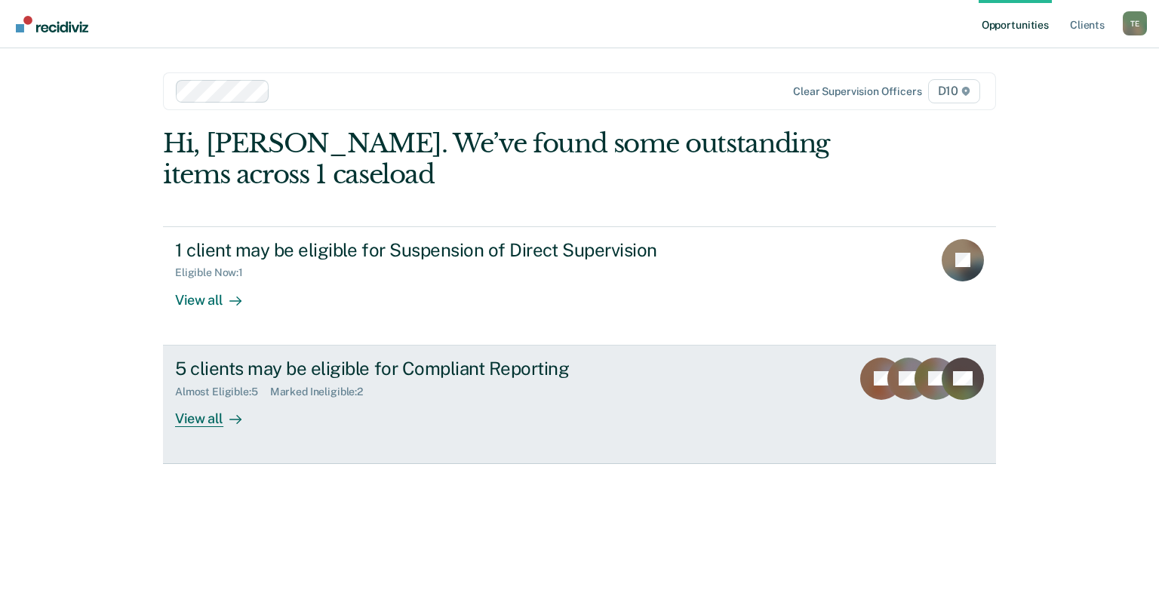 This screenshot has width=1159, height=596. Describe the element at coordinates (580, 404) in the screenshot. I see `a: 5 clients may be eligible for Compliant ReportingAlmost Eligible:5Marked Ineligible:2View all` at that location.